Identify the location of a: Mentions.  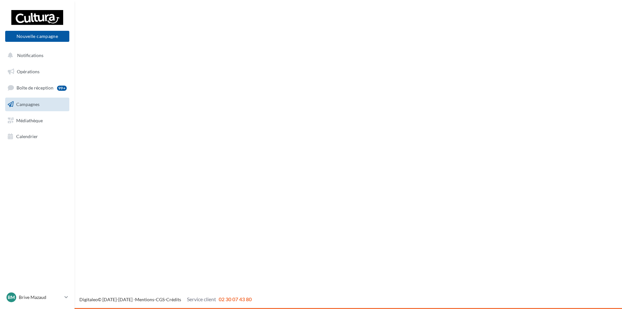
(145, 299).